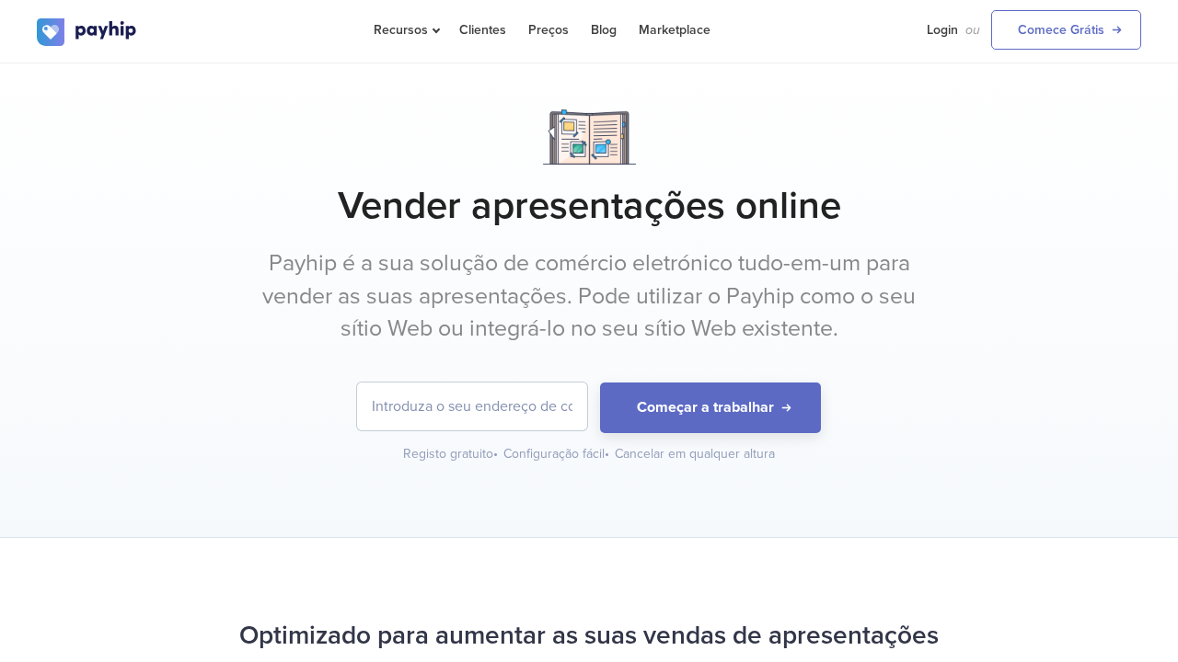 The width and height of the screenshot is (1178, 662). I want to click on div: Configuração fácil, so click(557, 454).